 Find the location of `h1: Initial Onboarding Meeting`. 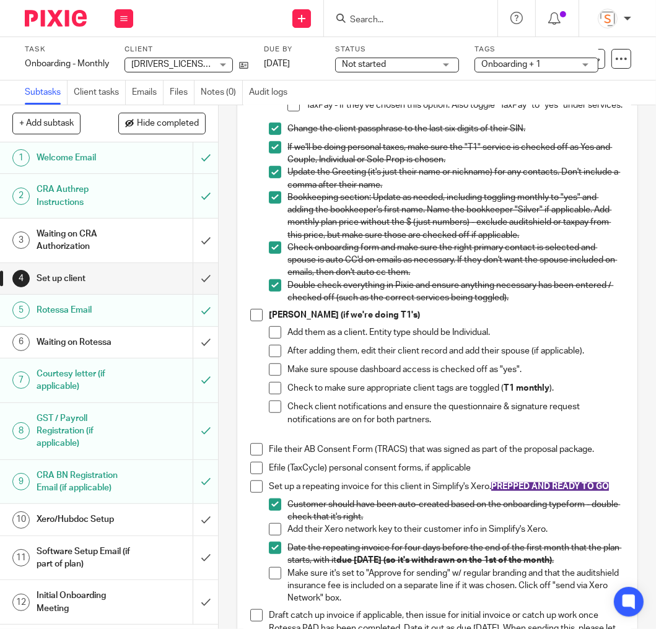

h1: Initial Onboarding Meeting is located at coordinates (84, 602).